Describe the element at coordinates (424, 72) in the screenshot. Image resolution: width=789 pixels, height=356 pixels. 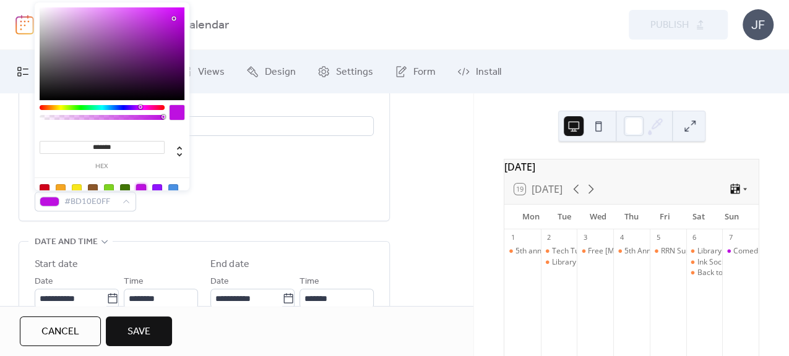
I see `span: Form` at that location.